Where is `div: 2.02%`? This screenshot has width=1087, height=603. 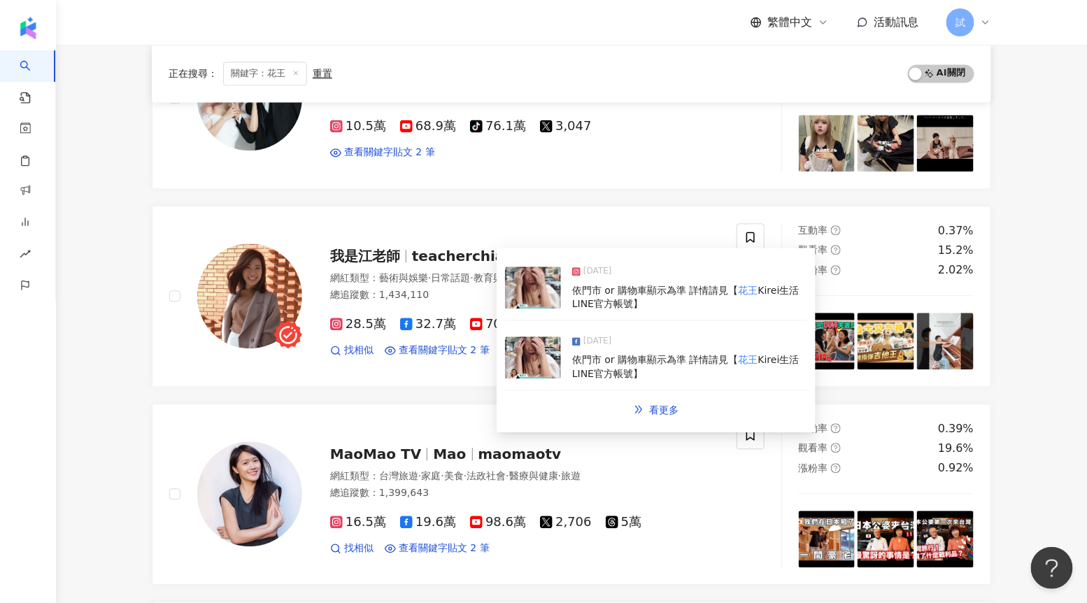
div: 2.02% is located at coordinates (956, 270).